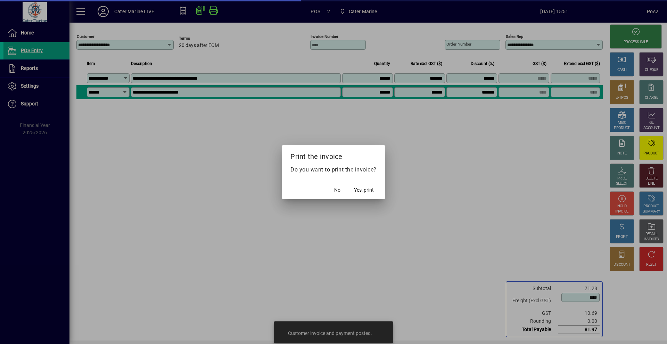 The width and height of the screenshot is (667, 344). I want to click on span: No, so click(338, 190).